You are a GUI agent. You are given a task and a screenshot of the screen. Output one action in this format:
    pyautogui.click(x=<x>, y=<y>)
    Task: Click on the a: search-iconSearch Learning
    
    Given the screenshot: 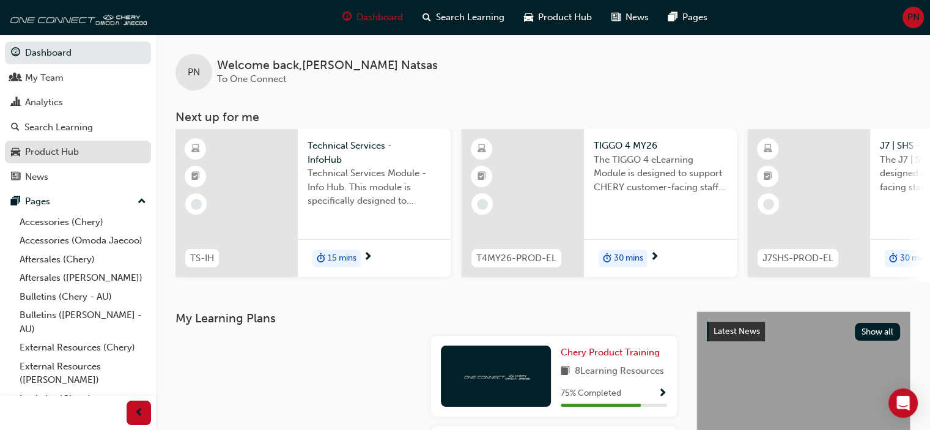 What is the action you would take?
    pyautogui.click(x=463, y=17)
    